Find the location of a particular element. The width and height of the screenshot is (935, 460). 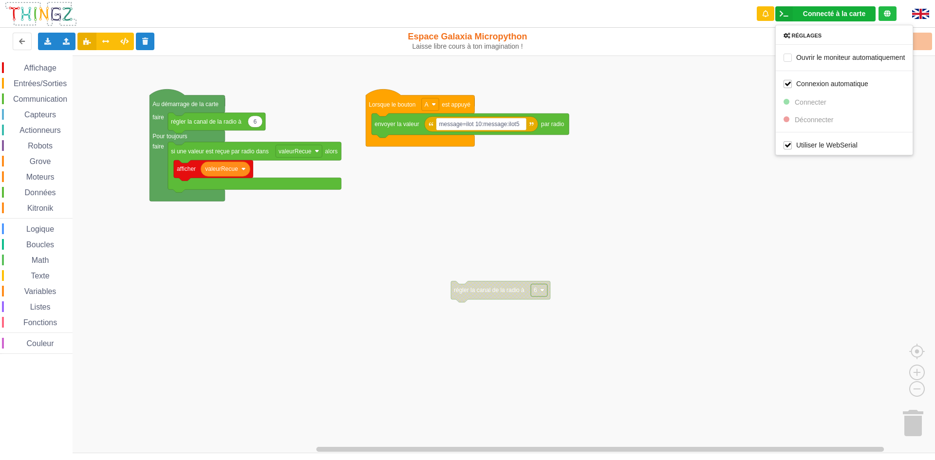

label: Utiliser le WebSerial is located at coordinates (821, 145).